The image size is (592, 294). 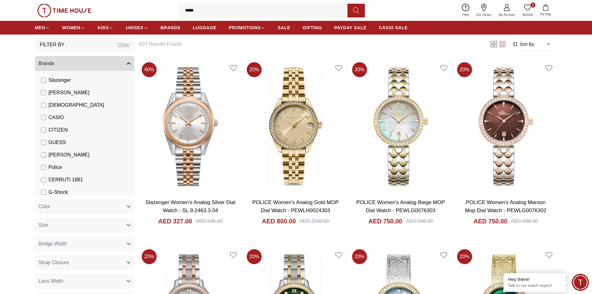 What do you see at coordinates (295, 127) in the screenshot?
I see `img: POLICE Women's Analog Gold MOP Dial Watch - PEWLH0024303` at bounding box center [295, 127].